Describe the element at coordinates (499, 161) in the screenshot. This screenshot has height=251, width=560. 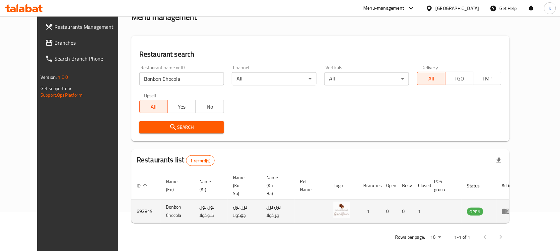
I see `div: Export file` at that location.